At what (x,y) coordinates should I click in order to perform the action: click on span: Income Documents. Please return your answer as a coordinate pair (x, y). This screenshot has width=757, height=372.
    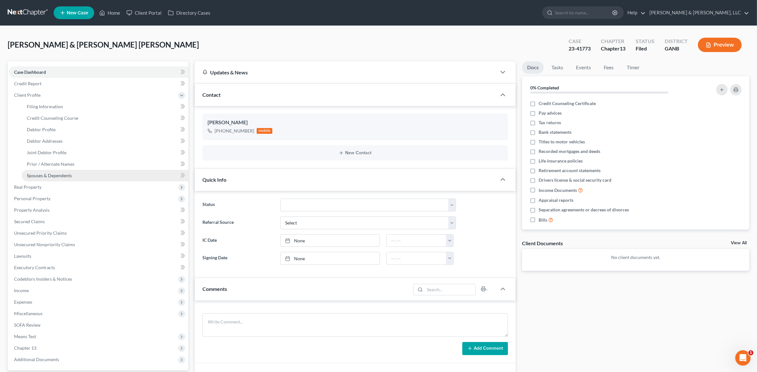
    Looking at the image, I should click on (557, 190).